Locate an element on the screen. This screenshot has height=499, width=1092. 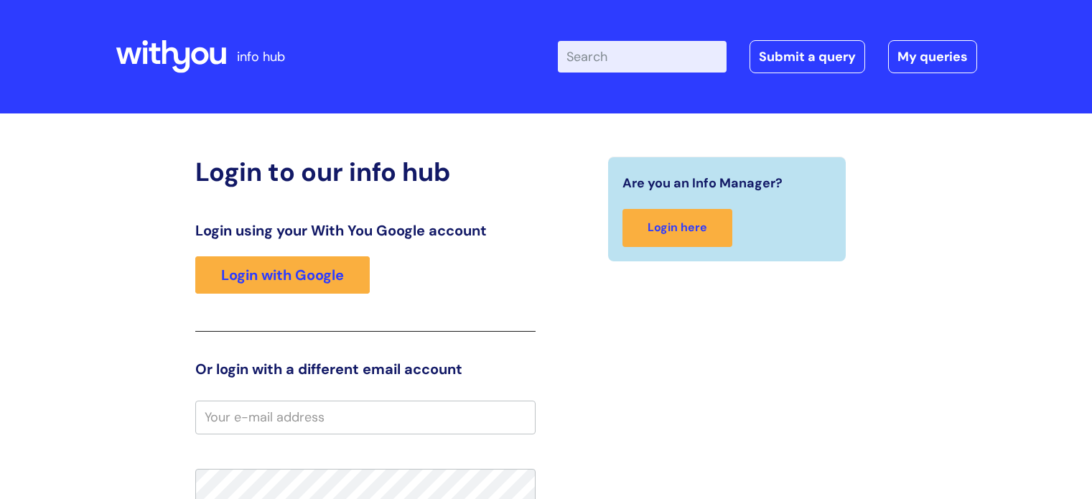
h3: Login using your With You Google account is located at coordinates (366, 231).